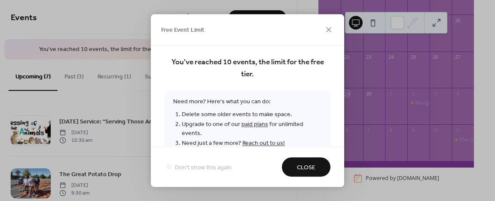 This screenshot has width=495, height=201. Describe the element at coordinates (247, 68) in the screenshot. I see `span: You've reached 10 events, the limit for the free tier.` at that location.